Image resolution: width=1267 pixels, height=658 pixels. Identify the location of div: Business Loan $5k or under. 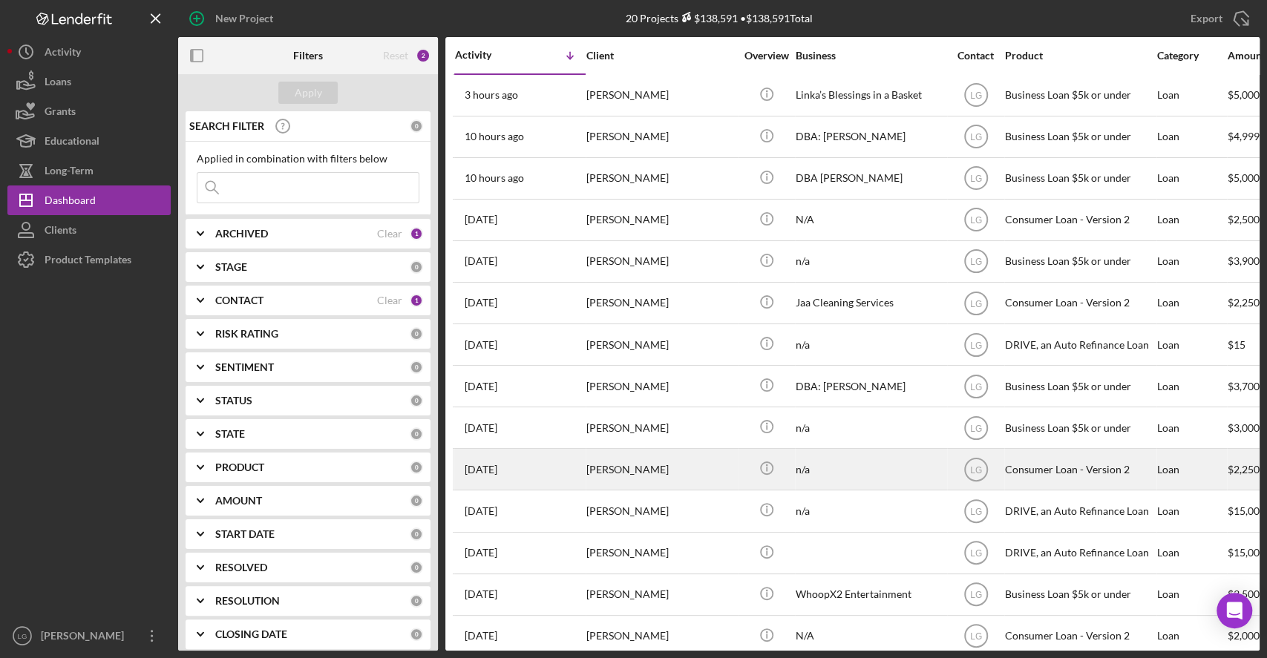
(1079, 386).